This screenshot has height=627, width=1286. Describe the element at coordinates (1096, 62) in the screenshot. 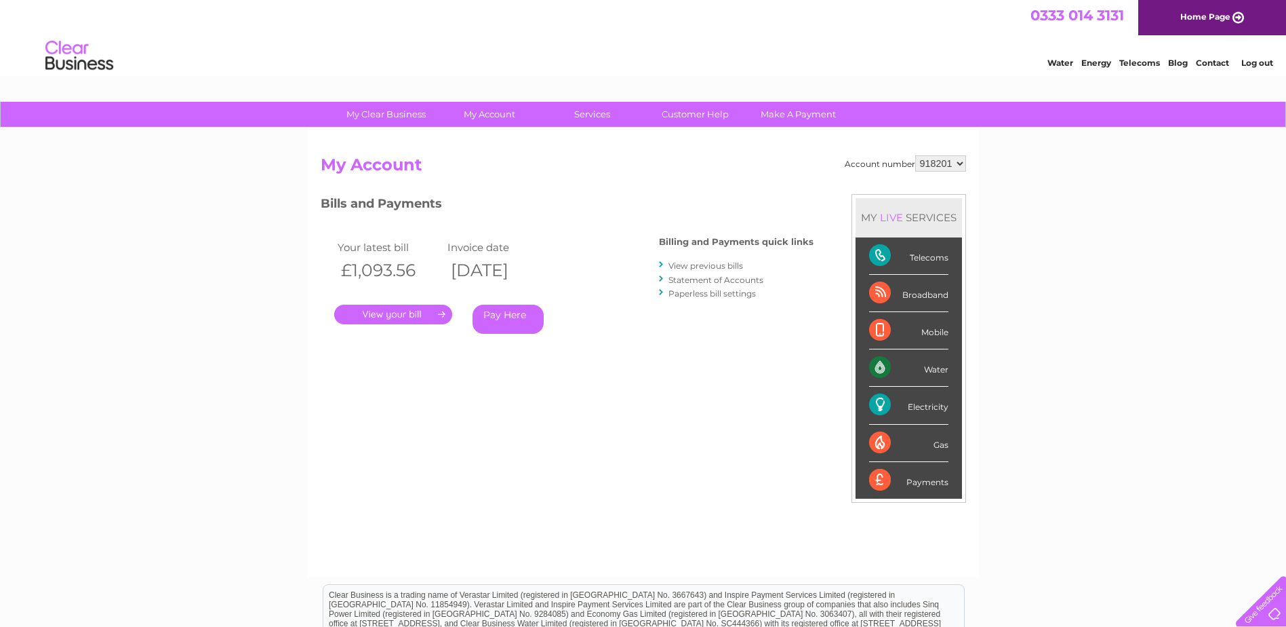

I see `a: Energy` at that location.